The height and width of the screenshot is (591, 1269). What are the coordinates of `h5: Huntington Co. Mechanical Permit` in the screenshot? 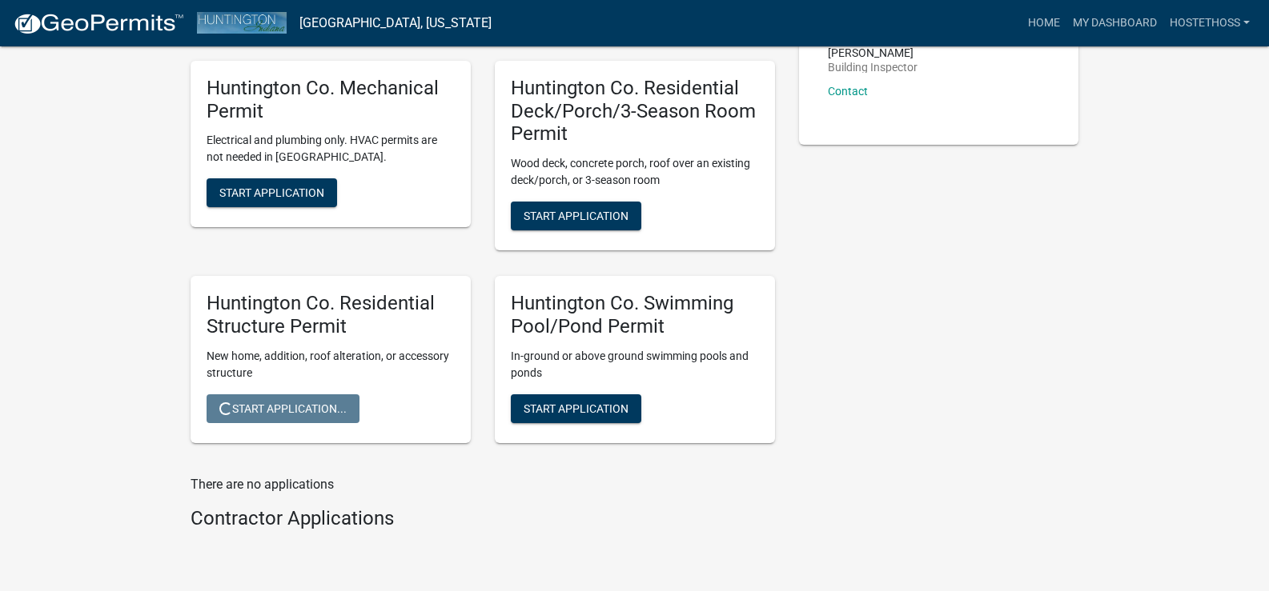 It's located at (331, 100).